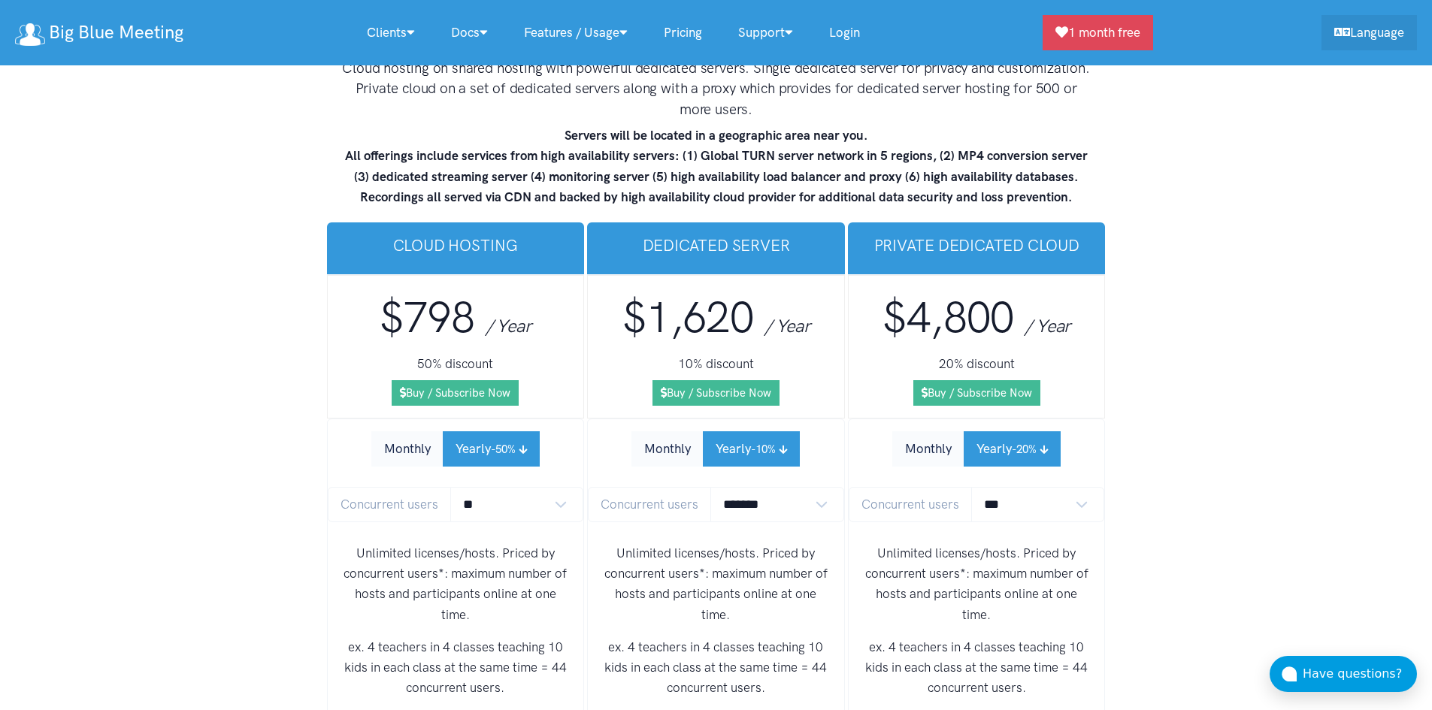  I want to click on a: Features / Usage, so click(576, 32).